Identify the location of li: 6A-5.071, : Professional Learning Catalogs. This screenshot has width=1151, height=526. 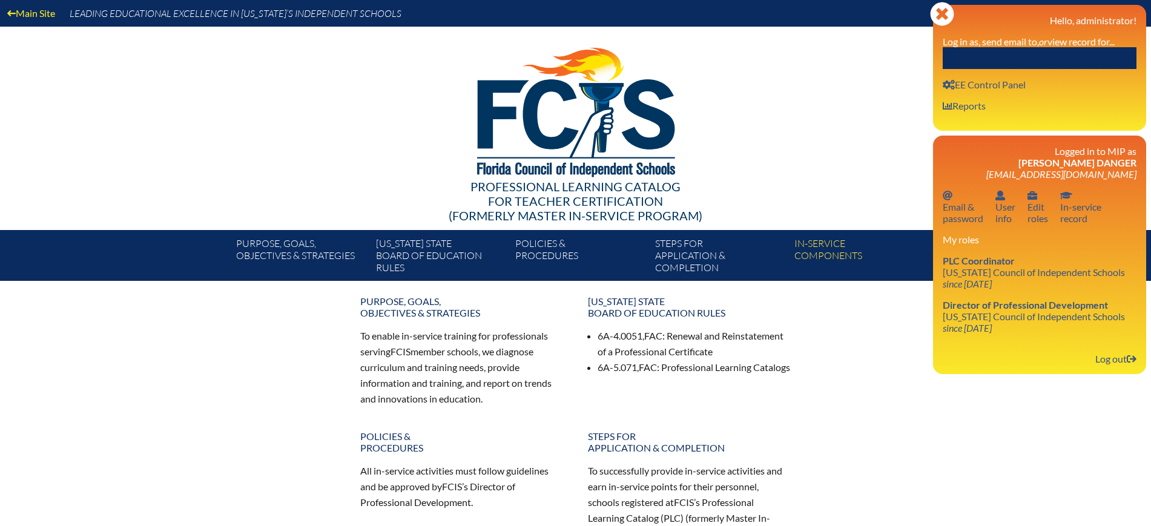
(695, 368).